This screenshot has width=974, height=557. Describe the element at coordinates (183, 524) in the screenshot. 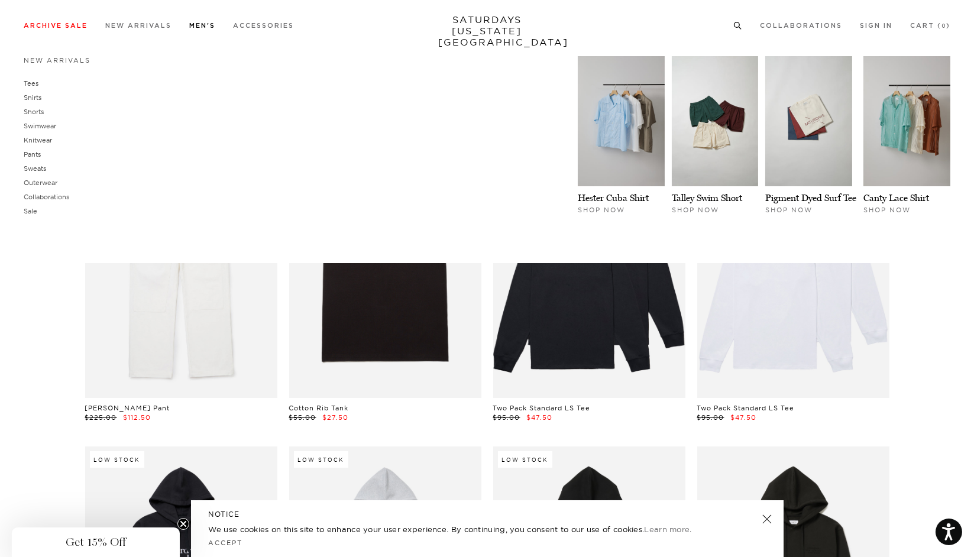

I see `button: Close teaser` at that location.